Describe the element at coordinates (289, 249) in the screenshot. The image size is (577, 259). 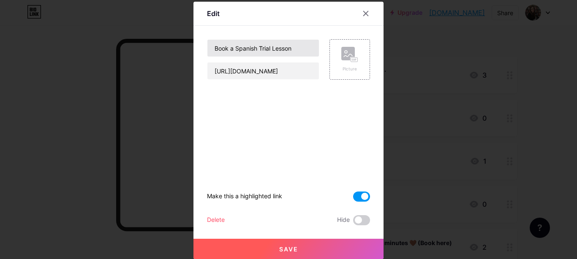
I see `span: Save` at that location.